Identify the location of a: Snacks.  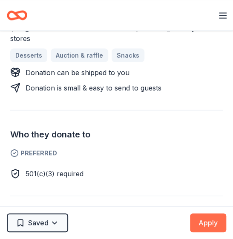
(128, 55).